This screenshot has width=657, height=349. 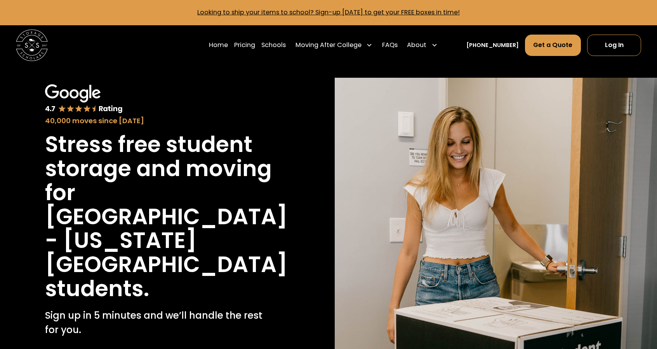 I want to click on p: Sign up in 5 minutes and we’ll handle the rest for you., so click(x=161, y=323).